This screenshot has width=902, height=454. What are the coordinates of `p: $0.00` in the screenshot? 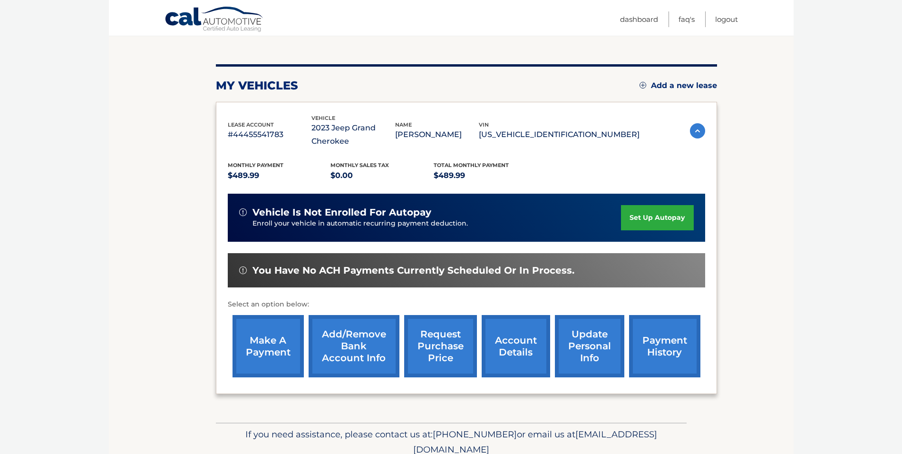 It's located at (382, 175).